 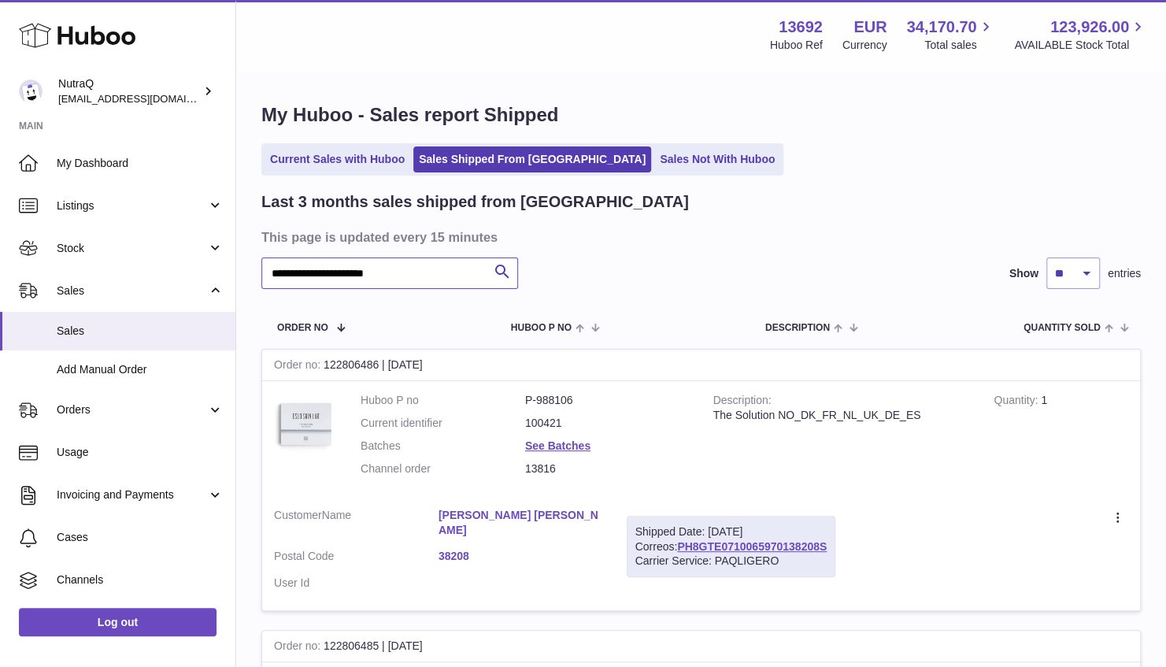 I want to click on dt: Batches, so click(x=443, y=446).